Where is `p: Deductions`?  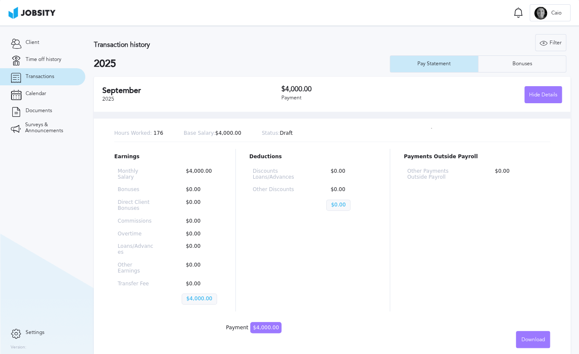
p: Deductions is located at coordinates (313, 157).